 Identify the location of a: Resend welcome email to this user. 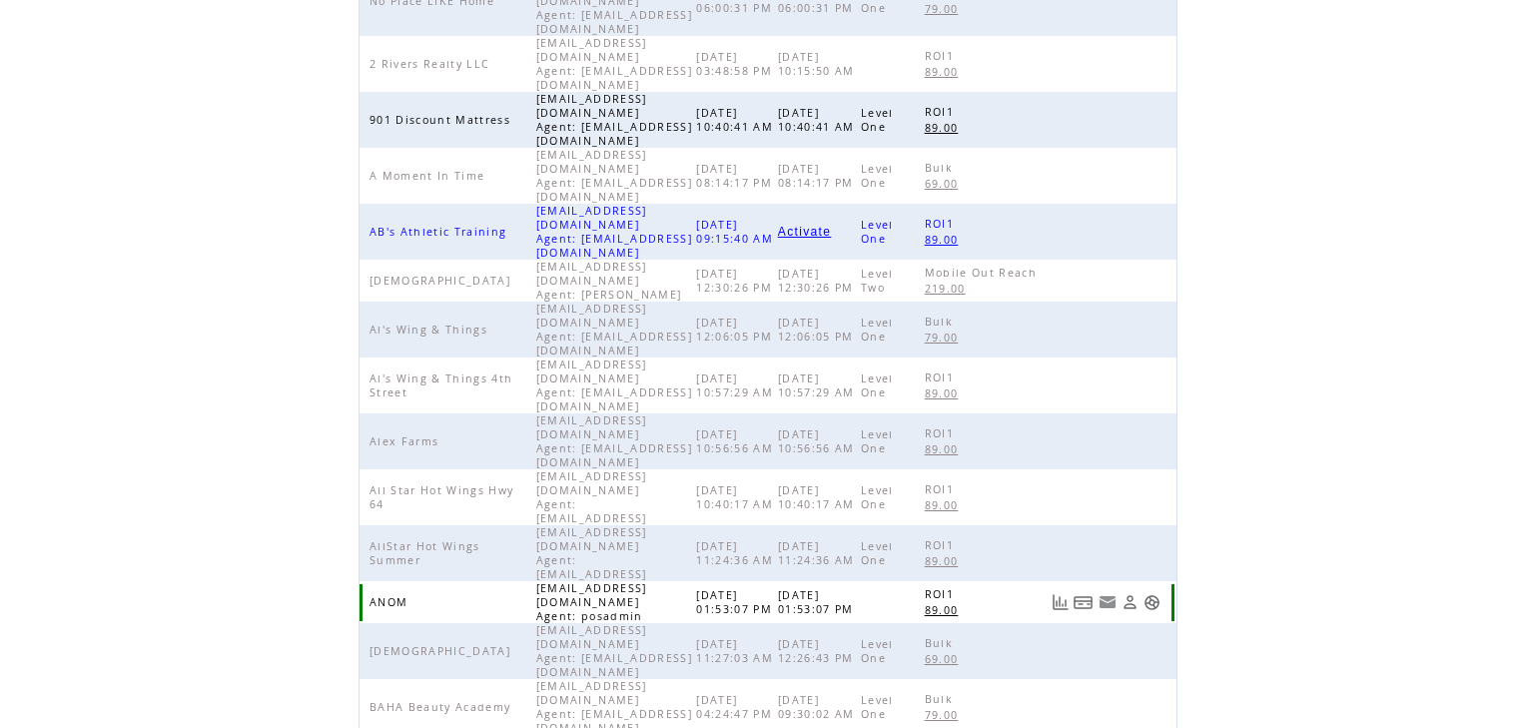
(1107, 602).